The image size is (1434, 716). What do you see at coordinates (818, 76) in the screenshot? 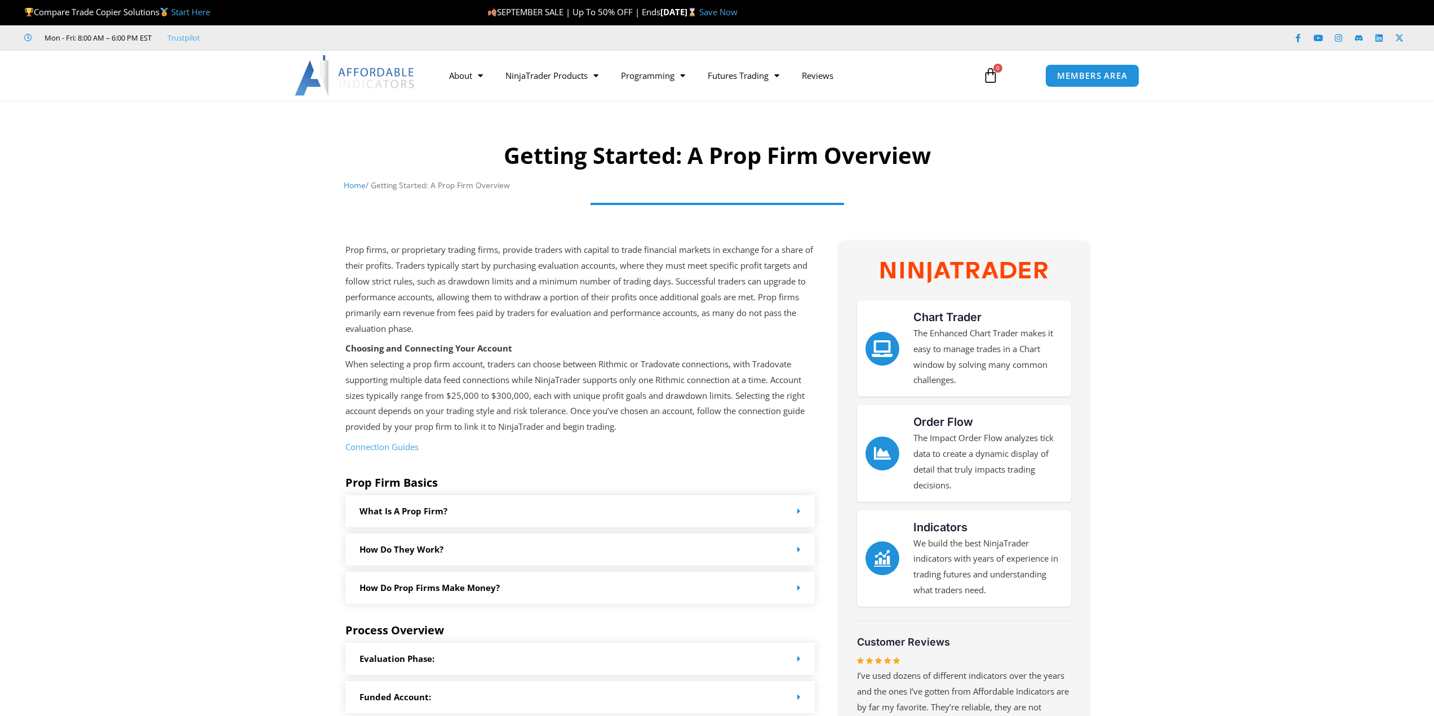
I see `a: Reviews` at bounding box center [818, 76].